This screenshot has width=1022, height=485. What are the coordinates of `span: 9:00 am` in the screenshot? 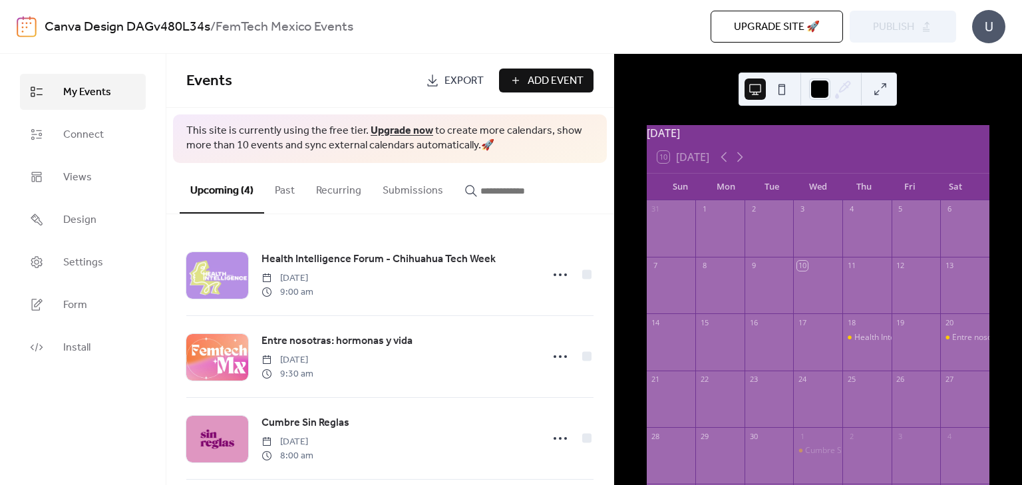 It's located at (287, 292).